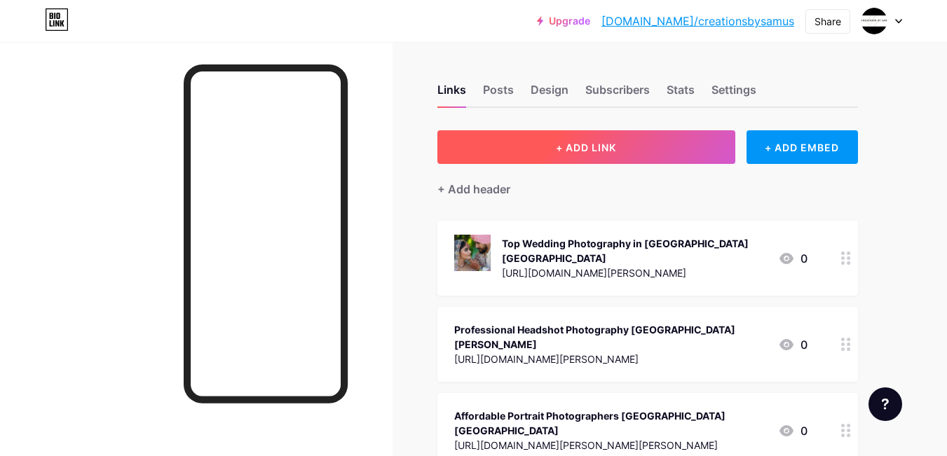  Describe the element at coordinates (550, 94) in the screenshot. I see `div: Design` at that location.